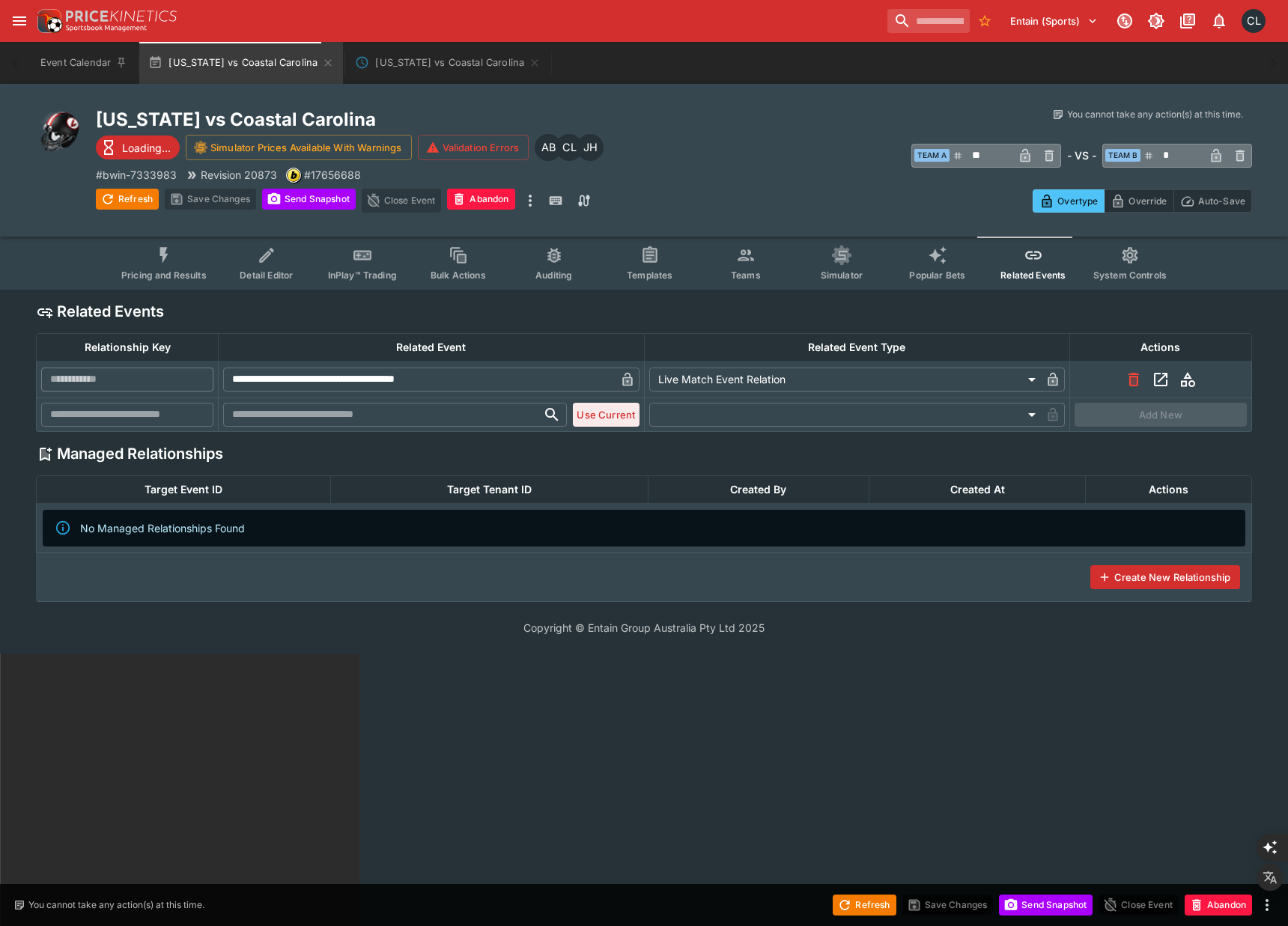 Image resolution: width=1288 pixels, height=926 pixels. Describe the element at coordinates (931, 155) in the screenshot. I see `span: Team A` at that location.